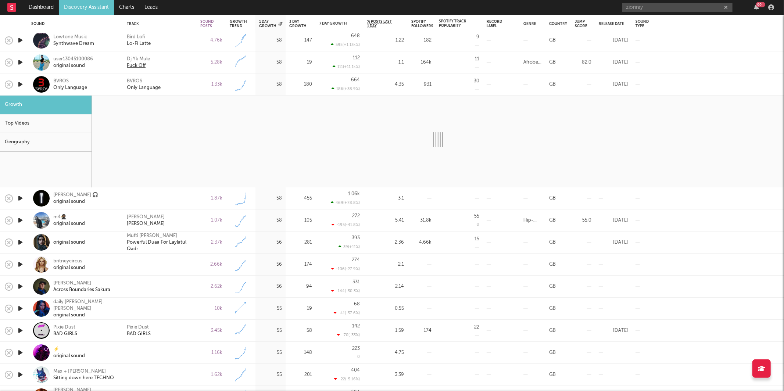 This screenshot has width=784, height=391. What do you see at coordinates (421, 220) in the screenshot?
I see `div: 31.8k` at bounding box center [421, 220].